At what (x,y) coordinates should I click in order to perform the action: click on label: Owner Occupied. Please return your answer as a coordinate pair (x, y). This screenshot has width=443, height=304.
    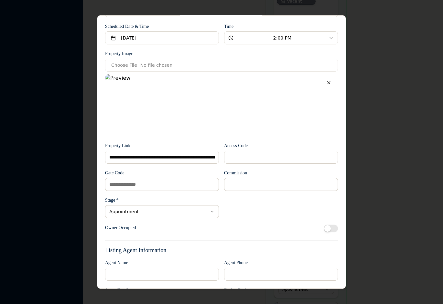
    Looking at the image, I should click on (120, 228).